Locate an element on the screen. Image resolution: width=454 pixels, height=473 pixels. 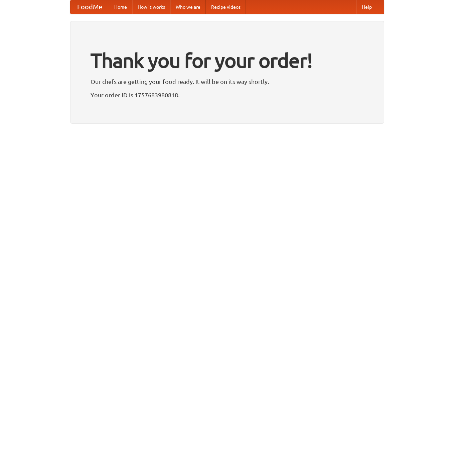
a: Home is located at coordinates (121, 7).